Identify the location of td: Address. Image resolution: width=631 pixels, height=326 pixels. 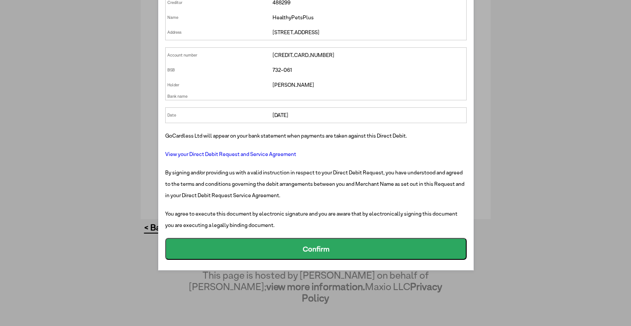
(218, 32).